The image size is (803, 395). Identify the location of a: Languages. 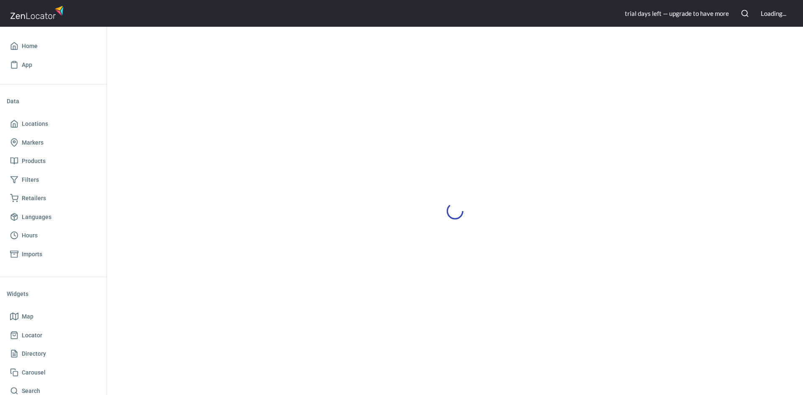
(53, 217).